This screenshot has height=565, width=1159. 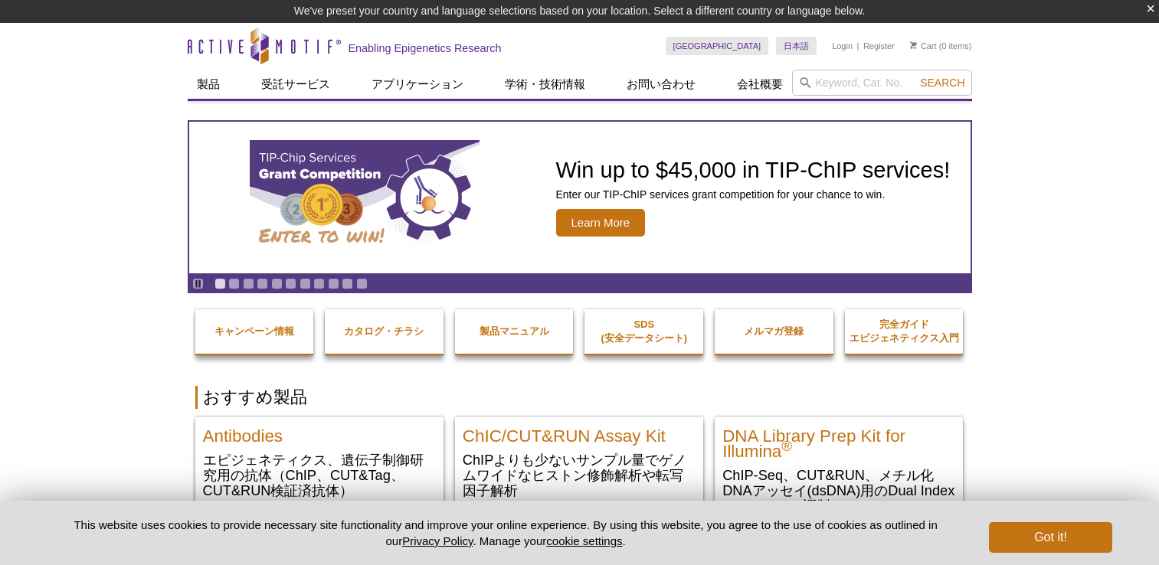 I want to click on p: エピジェネティクス、遺伝子制御研究用の抗体（ChIP、CUT&Tag、CUT&RUN検証済抗体）, so click(x=319, y=475).